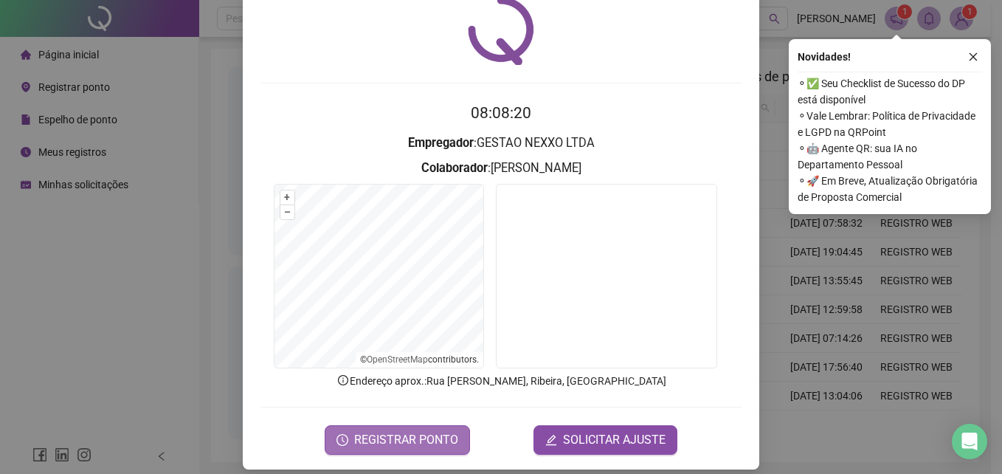 The height and width of the screenshot is (474, 1002). I want to click on a: OpenStreetMap, so click(397, 359).